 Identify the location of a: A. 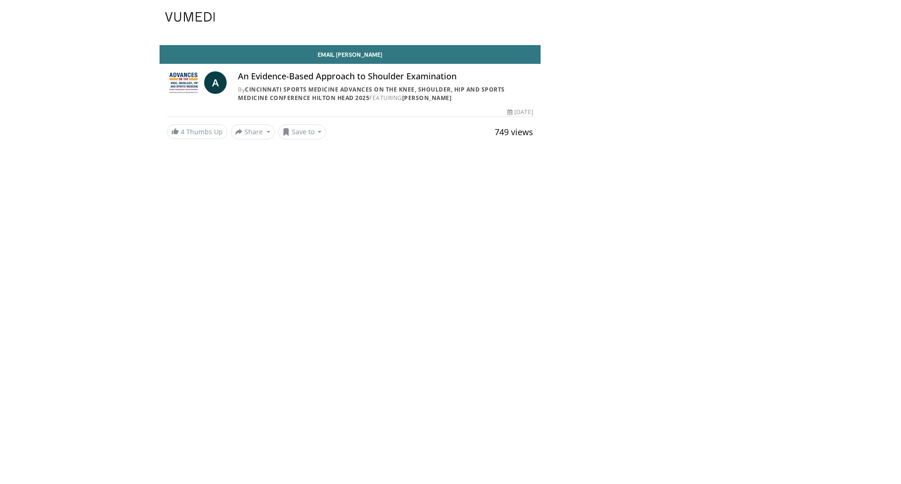
(216, 83).